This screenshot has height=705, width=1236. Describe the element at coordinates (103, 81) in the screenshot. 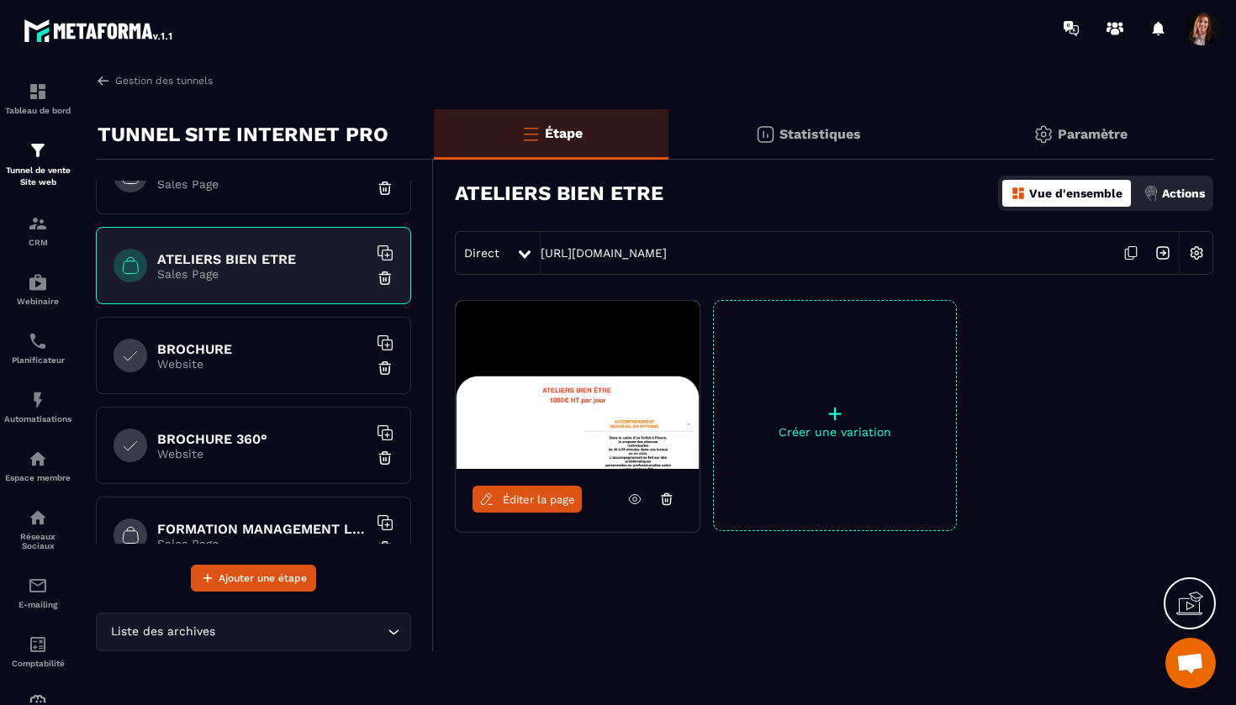

I see `img: arrow` at that location.